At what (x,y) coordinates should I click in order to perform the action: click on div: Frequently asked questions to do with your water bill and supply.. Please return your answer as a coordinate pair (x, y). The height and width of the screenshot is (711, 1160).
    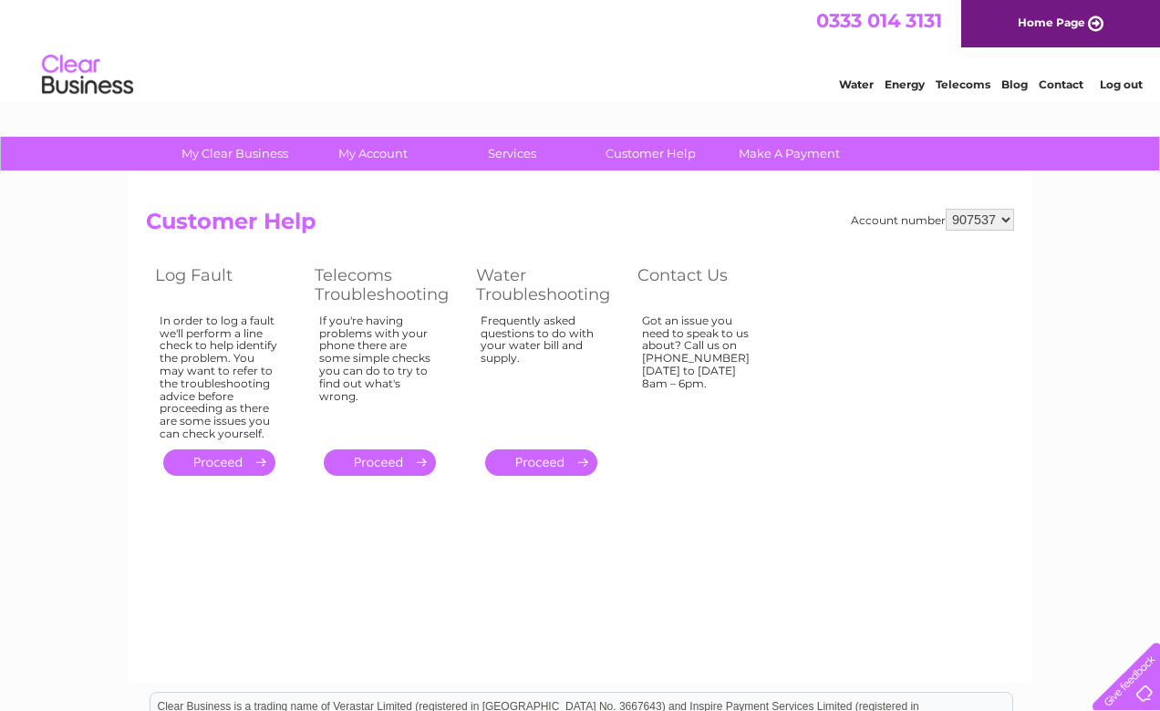
    Looking at the image, I should click on (541, 374).